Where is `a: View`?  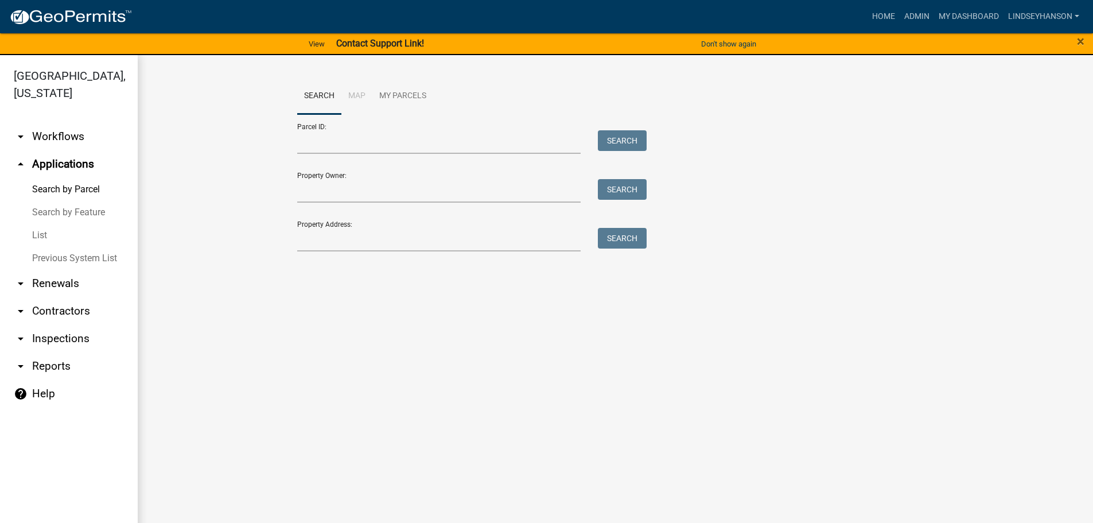
a: View is located at coordinates (317, 44).